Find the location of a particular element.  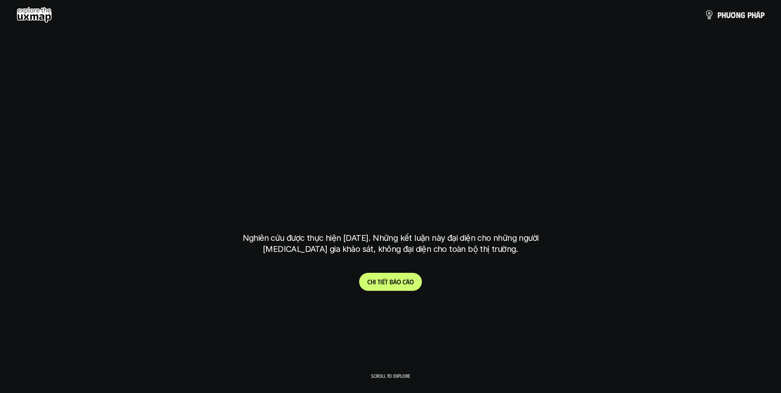

p: Scroll to explore is located at coordinates (390, 375).